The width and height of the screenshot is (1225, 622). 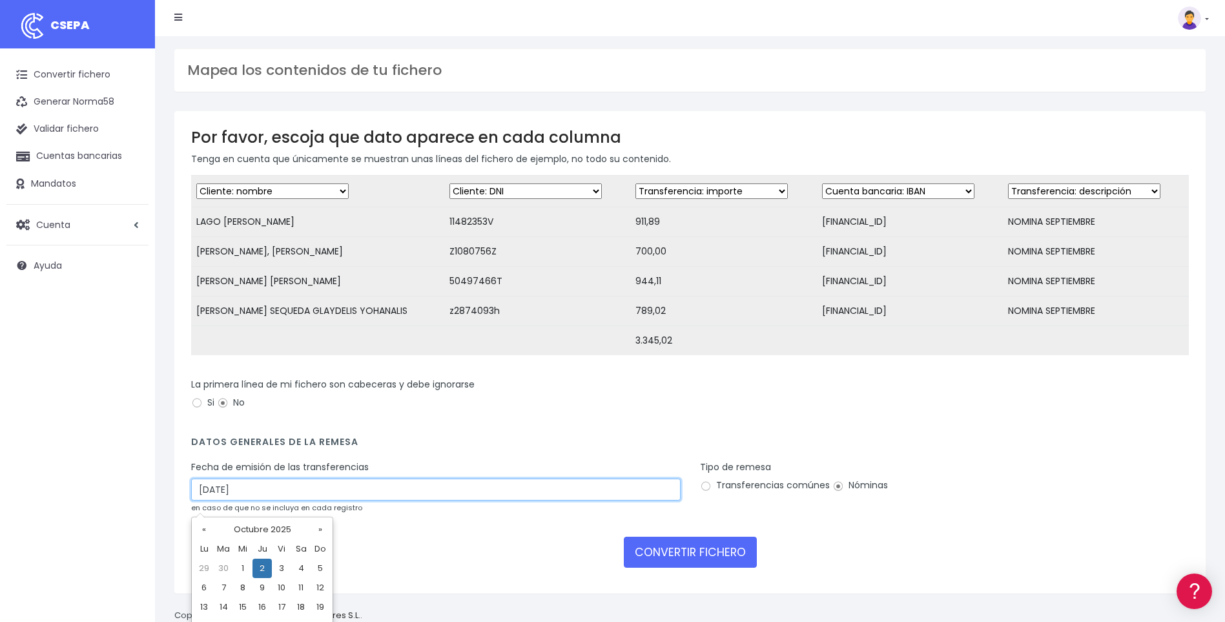 What do you see at coordinates (129, 96) in the screenshot?
I see `div: Información general` at bounding box center [129, 96].